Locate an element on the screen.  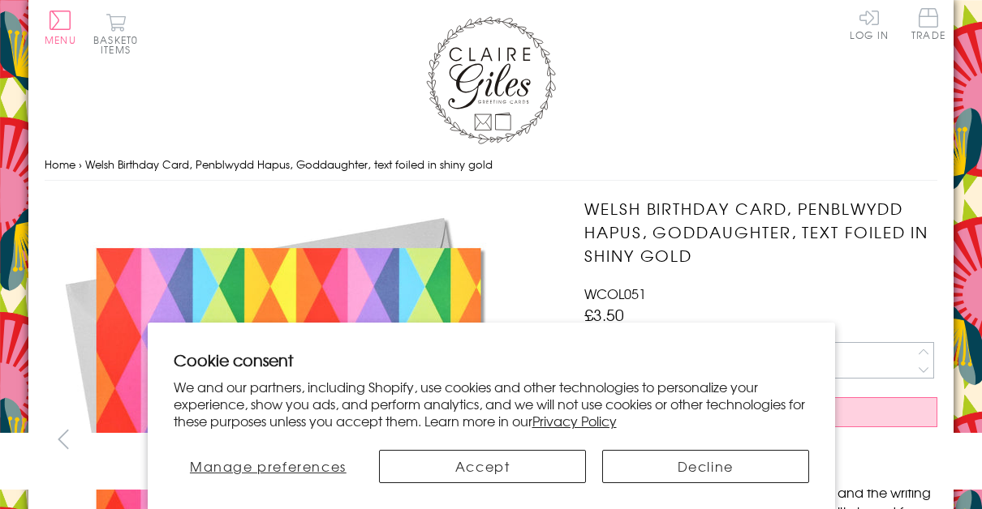
span: WCOL051 is located at coordinates (615, 294).